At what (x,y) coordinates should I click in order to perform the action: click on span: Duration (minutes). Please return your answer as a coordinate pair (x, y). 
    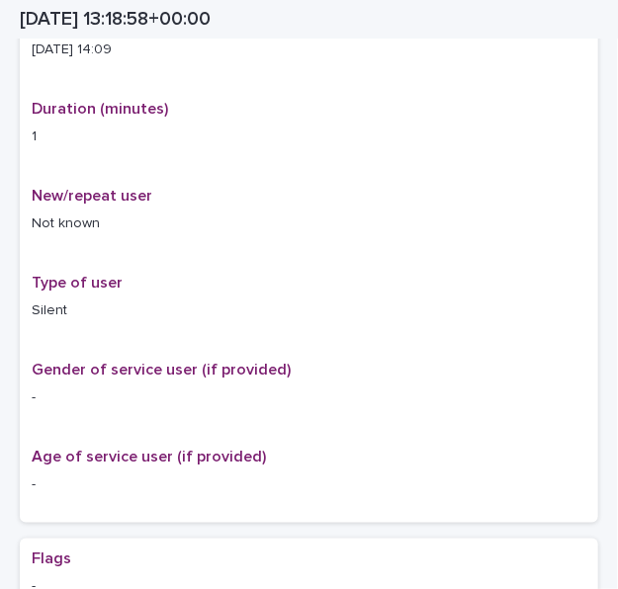
    Looking at the image, I should click on (100, 109).